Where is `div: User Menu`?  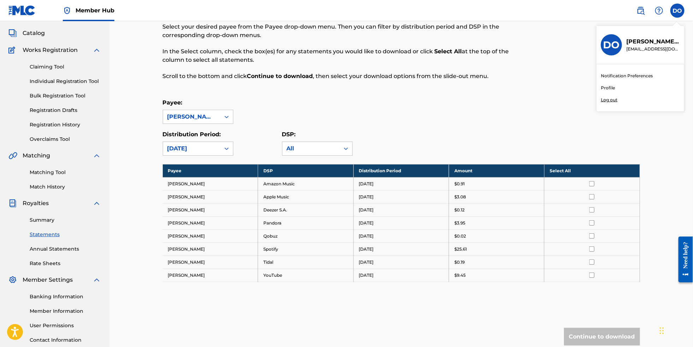 div: User Menu is located at coordinates (678, 11).